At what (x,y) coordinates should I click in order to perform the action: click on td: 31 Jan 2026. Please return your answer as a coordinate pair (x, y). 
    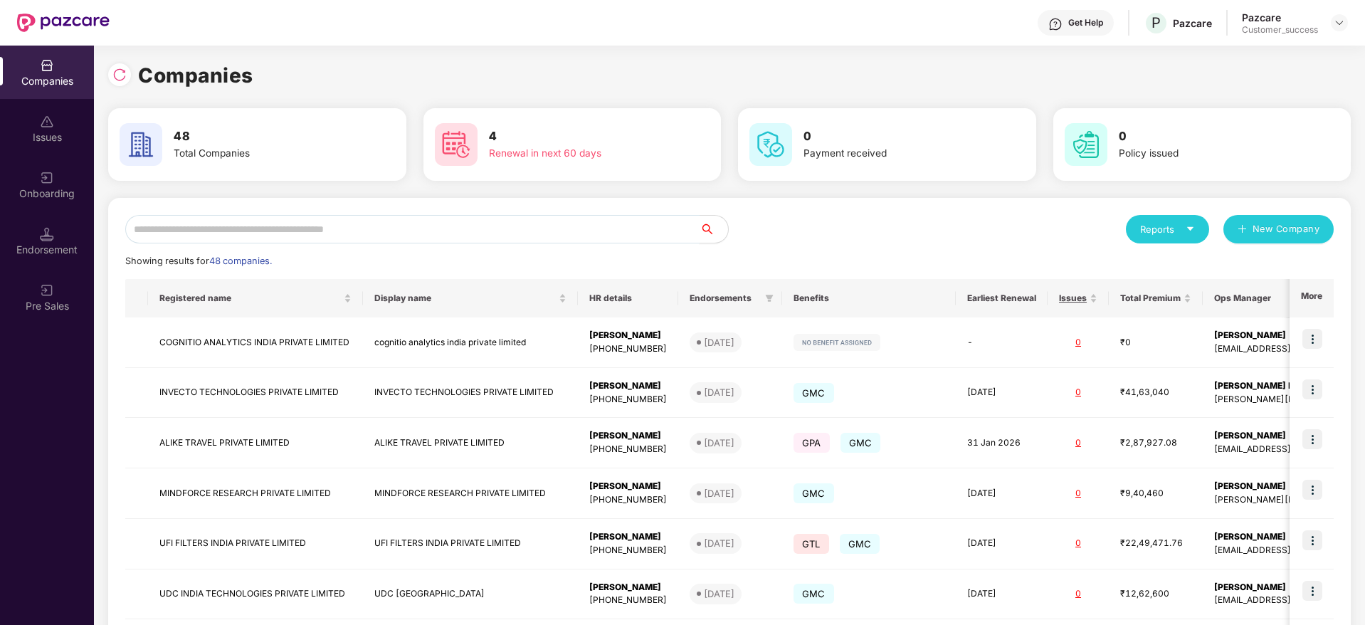
    Looking at the image, I should click on (1001, 443).